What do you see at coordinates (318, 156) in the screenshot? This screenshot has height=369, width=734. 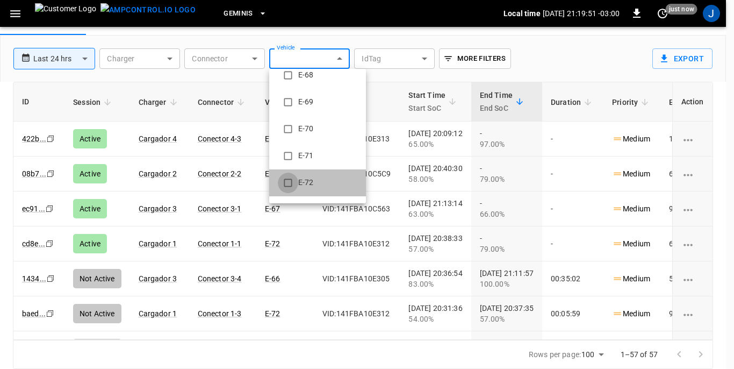 I see `li: E-71` at bounding box center [318, 156].